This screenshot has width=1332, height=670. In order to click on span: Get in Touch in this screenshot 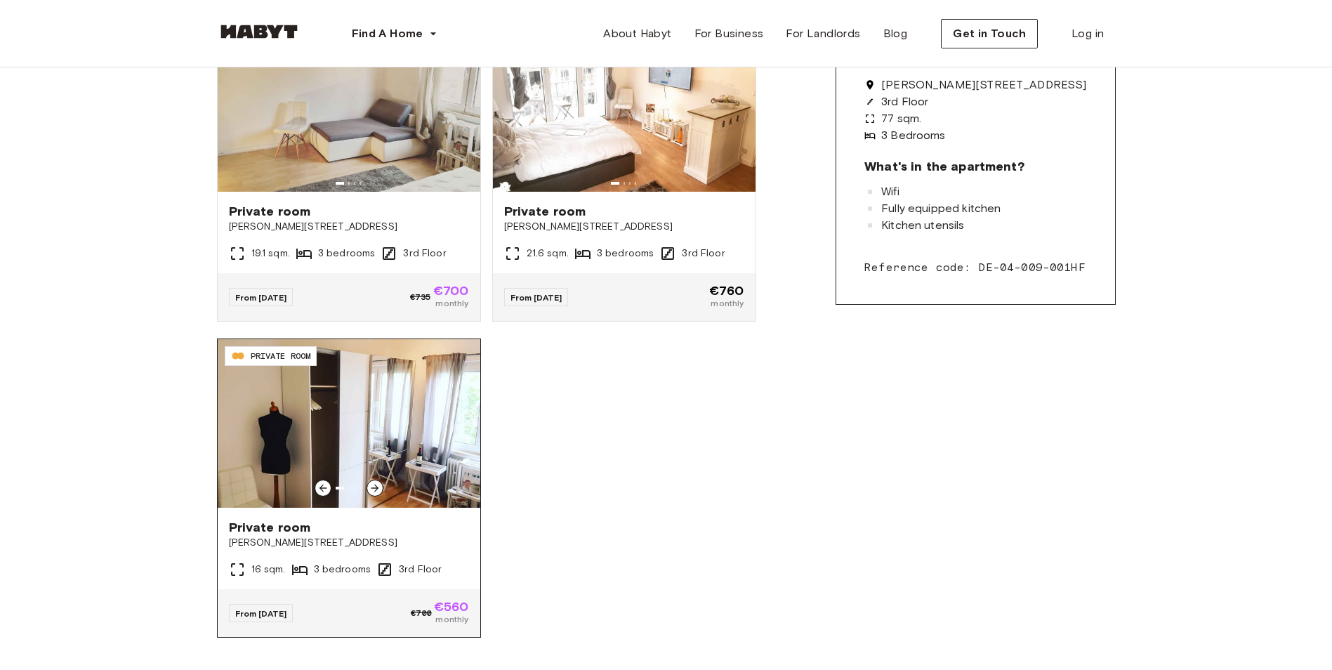, I will do `click(990, 34)`.